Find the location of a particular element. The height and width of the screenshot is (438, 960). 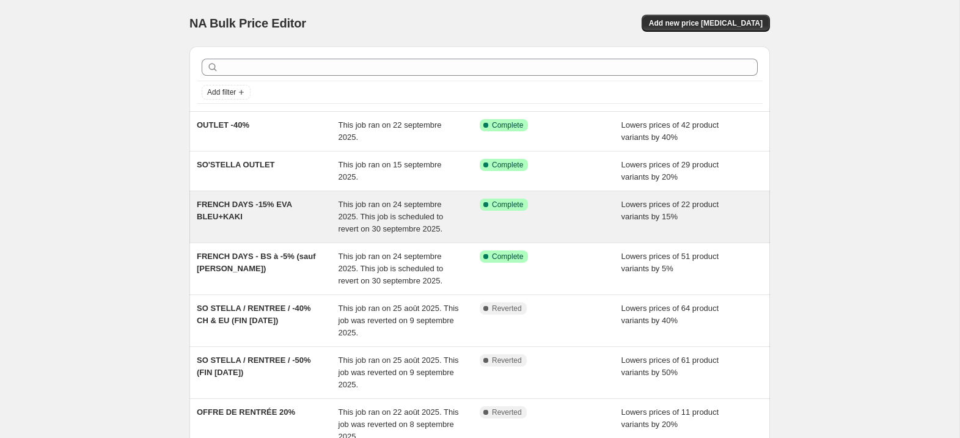

button: Add filter is located at coordinates (226, 92).